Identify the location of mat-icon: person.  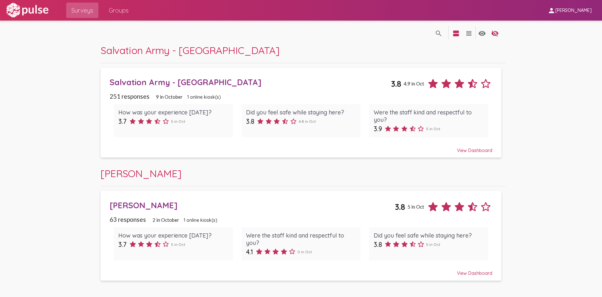
(552, 11).